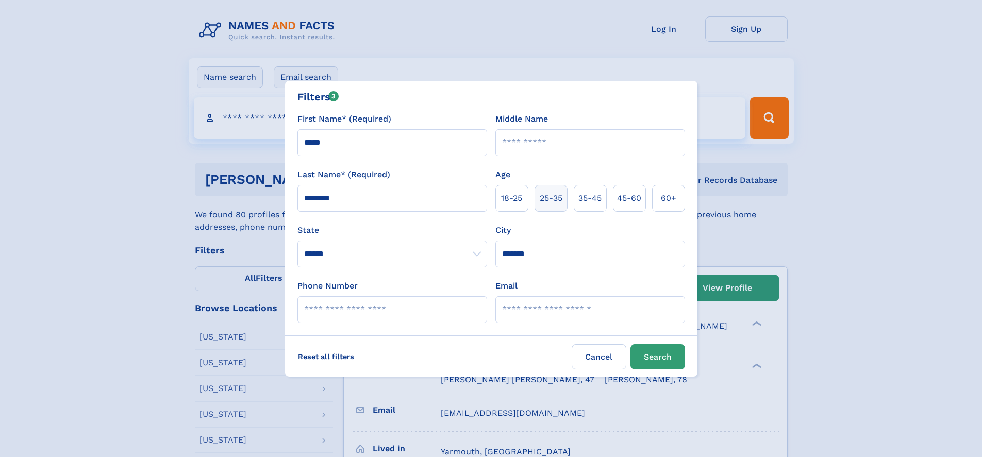 This screenshot has width=982, height=457. Describe the element at coordinates (599, 357) in the screenshot. I see `label: Cancel` at that location.